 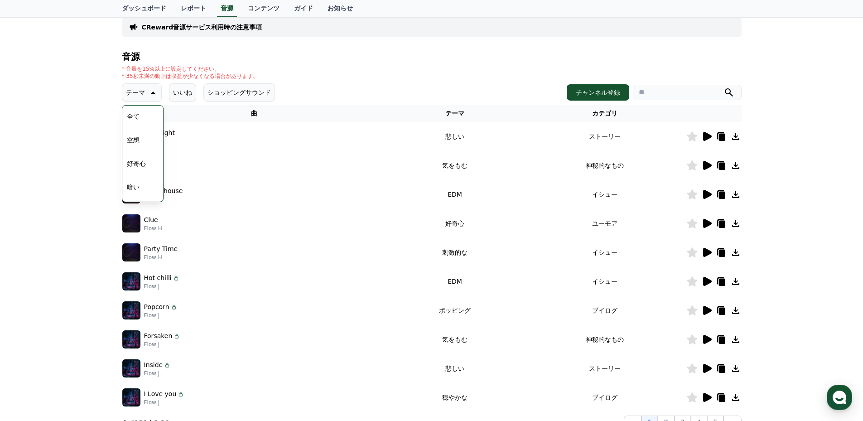 What do you see at coordinates (31, 304) in the screenshot?
I see `span: Home` at bounding box center [31, 304].